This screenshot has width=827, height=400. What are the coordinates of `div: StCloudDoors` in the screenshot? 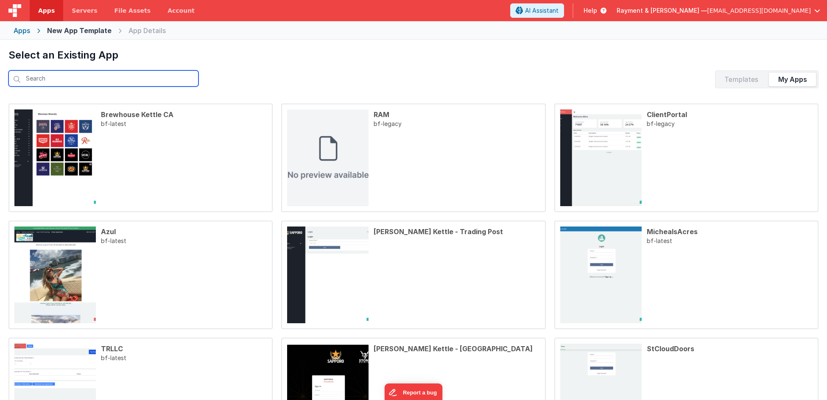 It's located at (730, 349).